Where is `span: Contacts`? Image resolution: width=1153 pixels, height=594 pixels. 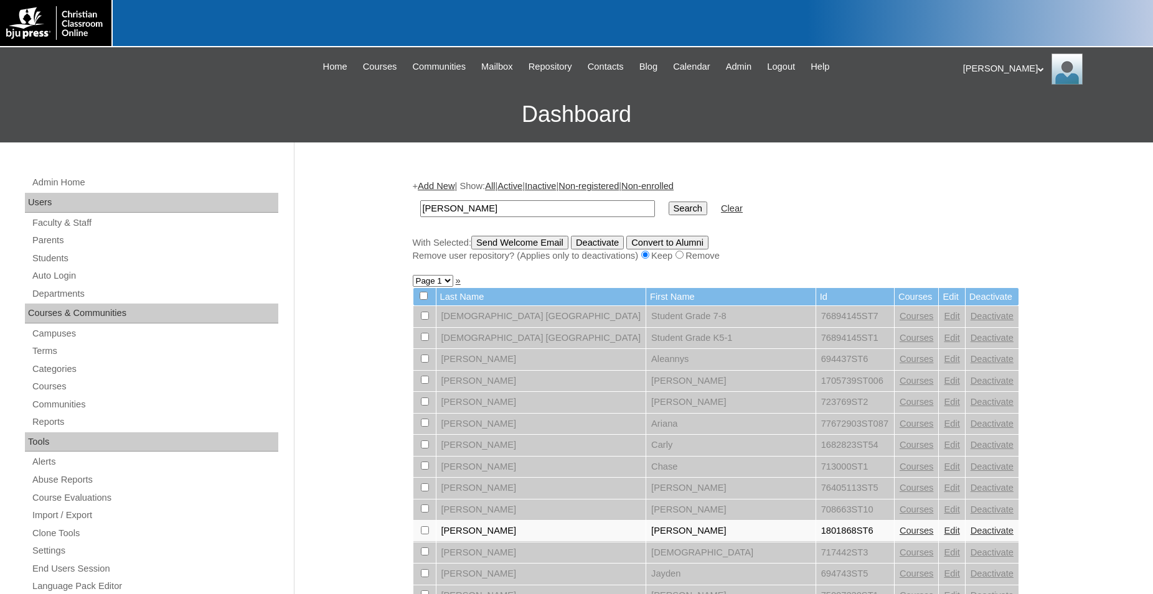 span: Contacts is located at coordinates (606, 67).